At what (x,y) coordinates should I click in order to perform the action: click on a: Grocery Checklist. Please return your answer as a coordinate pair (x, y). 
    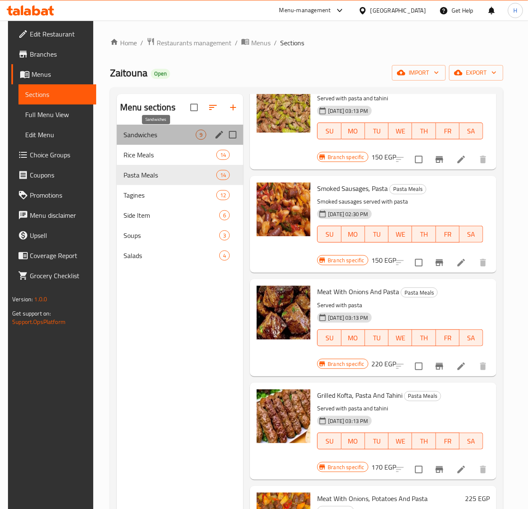
    Looking at the image, I should click on (54, 276).